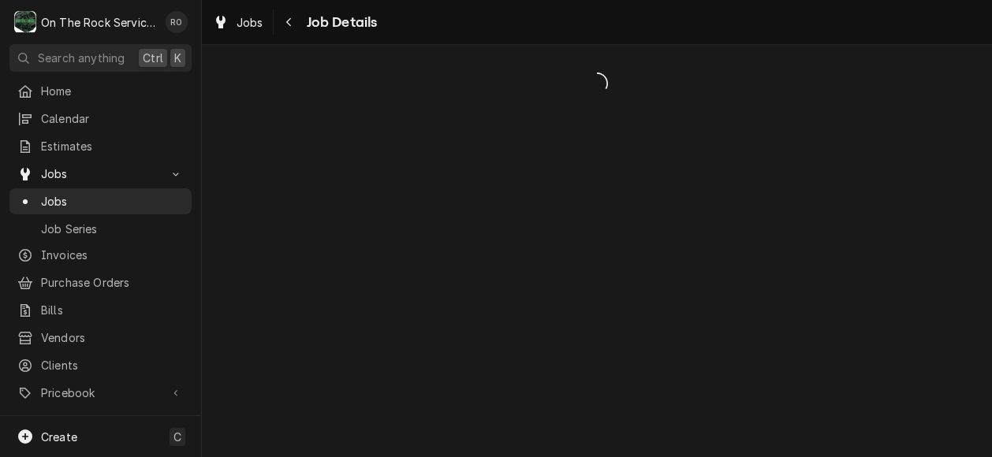 The image size is (992, 457). What do you see at coordinates (100, 229) in the screenshot?
I see `a: Job Series` at bounding box center [100, 229].